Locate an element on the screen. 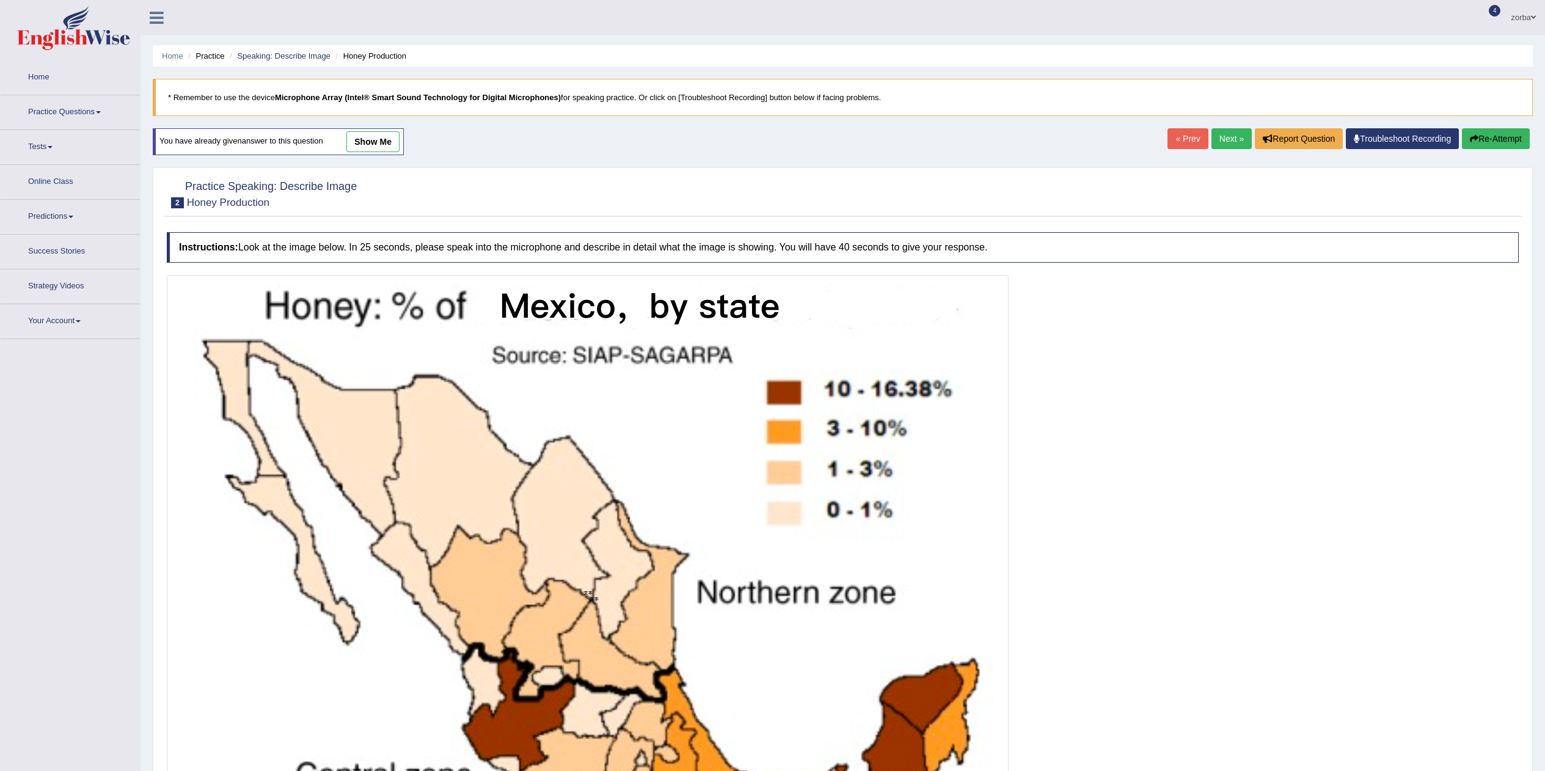 The height and width of the screenshot is (771, 1545). a: show me is located at coordinates (373, 142).